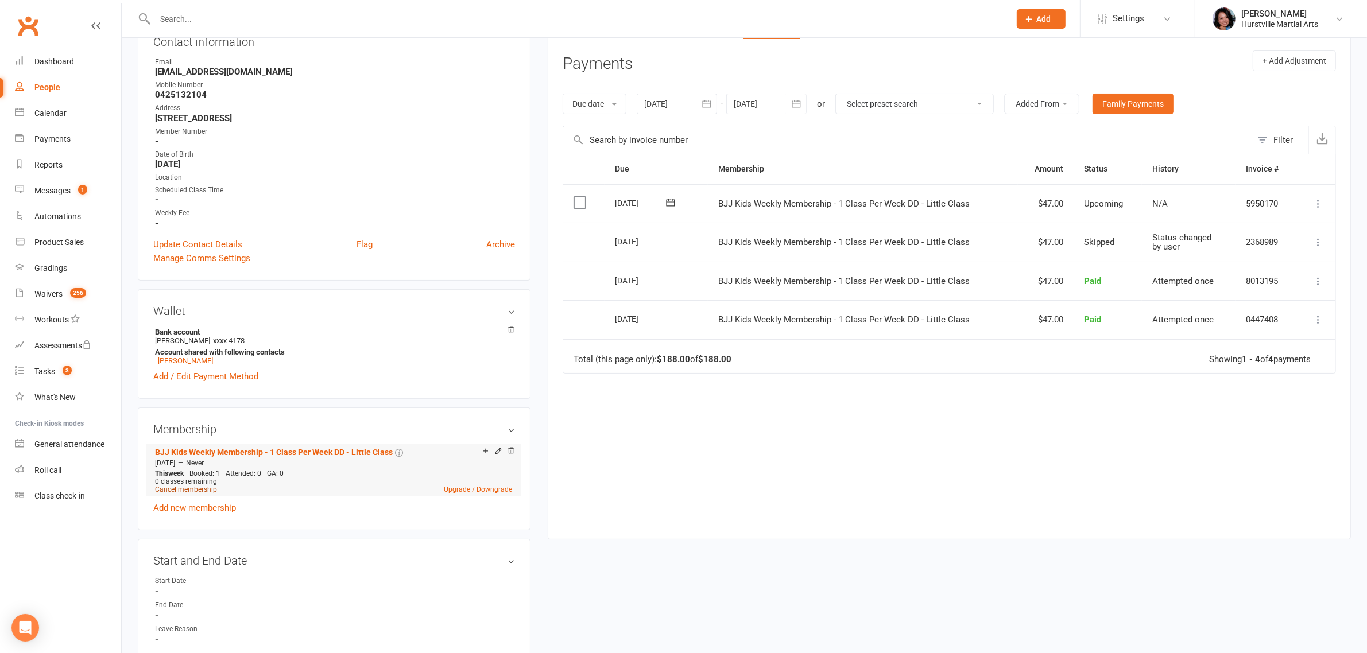  What do you see at coordinates (821, 104) in the screenshot?
I see `div: or` at bounding box center [821, 104].